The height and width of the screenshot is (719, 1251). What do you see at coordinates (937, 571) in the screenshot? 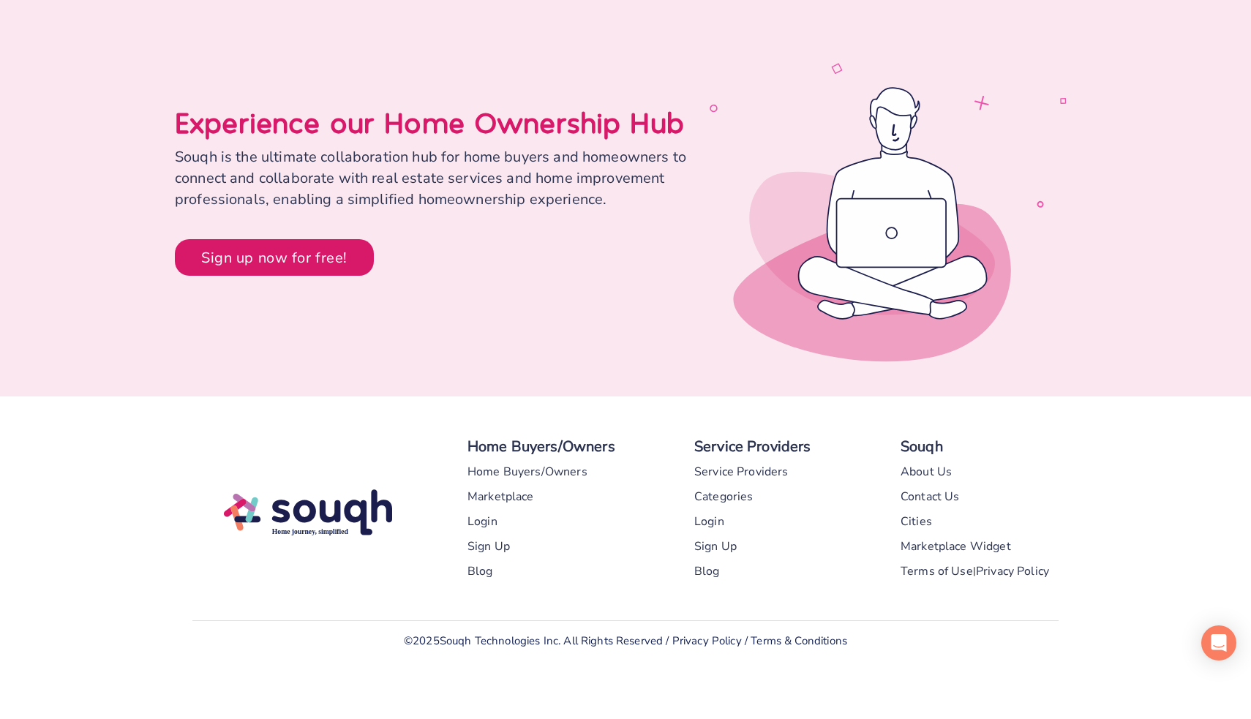
I see `a: Terms of Use` at bounding box center [937, 571].